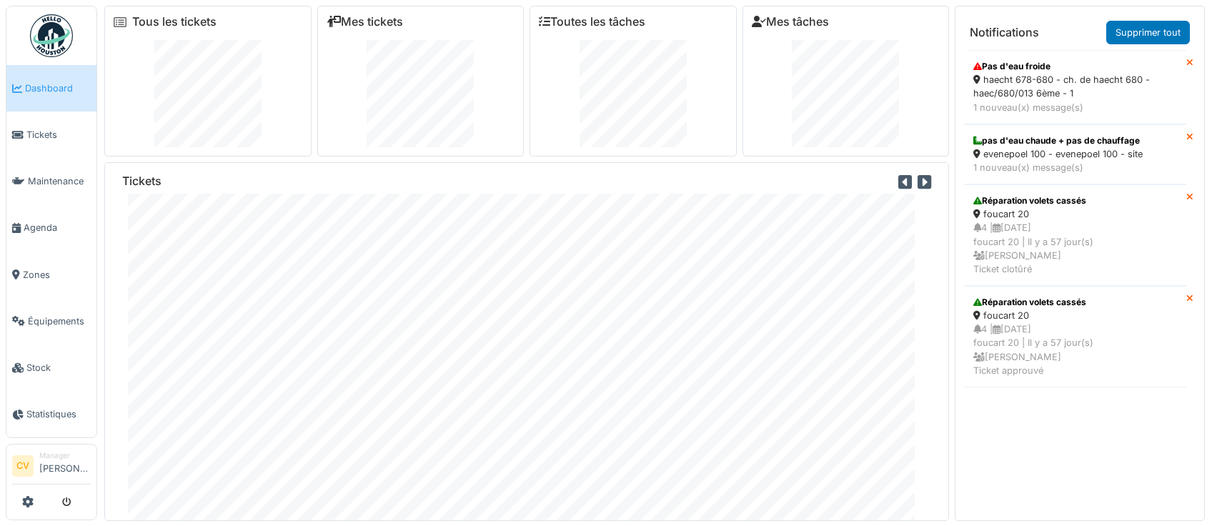  Describe the element at coordinates (59, 134) in the screenshot. I see `span: Tickets` at that location.